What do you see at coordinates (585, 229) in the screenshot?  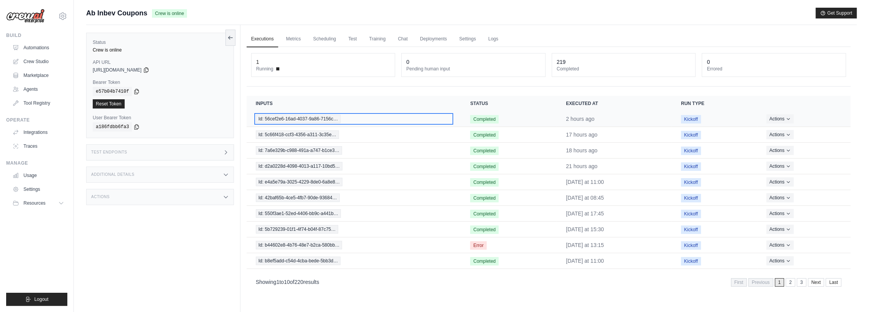 I see `time: August 20, 2025 at 15:30 GMT-3` at bounding box center [585, 229].